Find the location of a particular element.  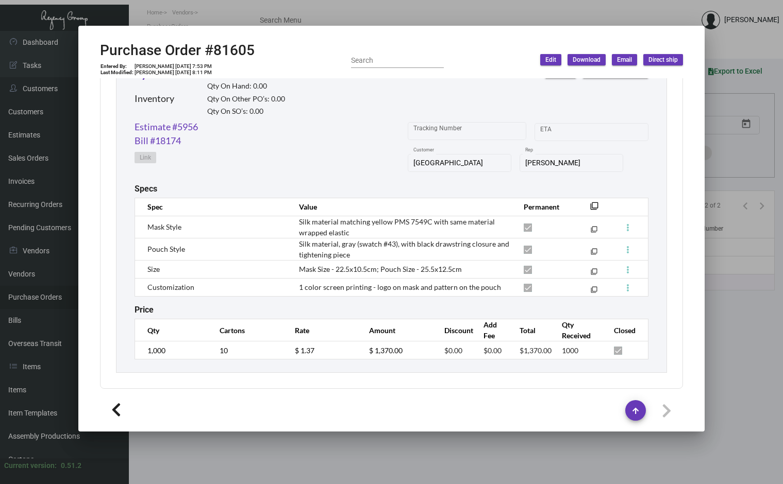

td: Last Modified: is located at coordinates (117, 73).